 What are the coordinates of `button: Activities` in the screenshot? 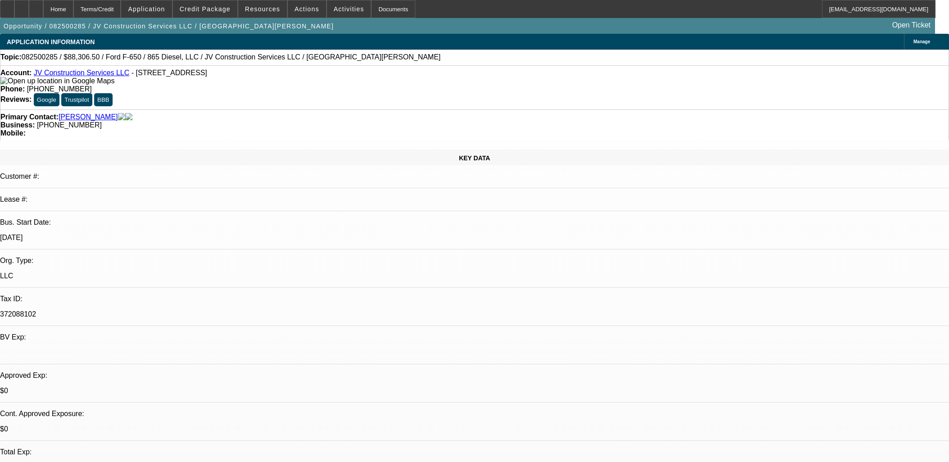 It's located at (349, 9).